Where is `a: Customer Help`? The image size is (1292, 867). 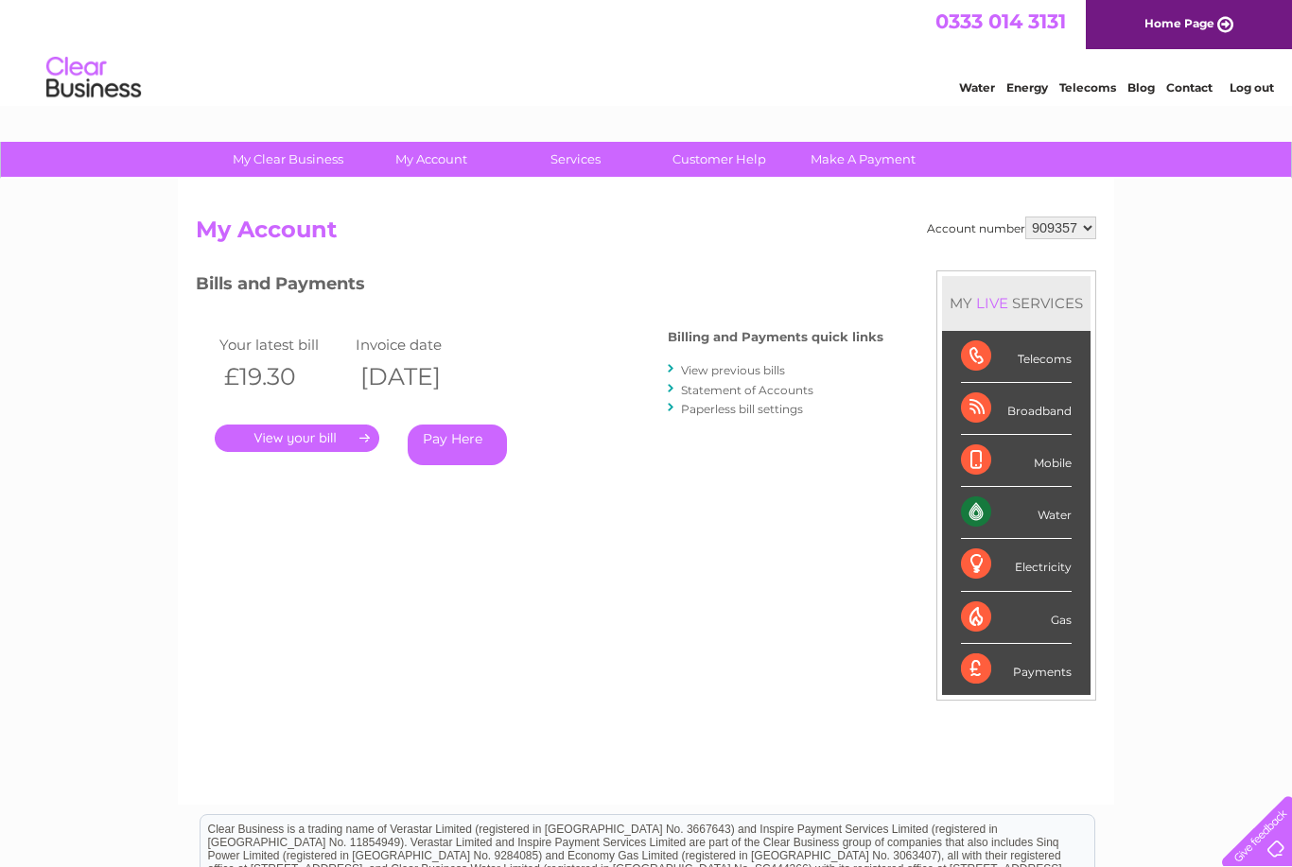 a: Customer Help is located at coordinates (719, 159).